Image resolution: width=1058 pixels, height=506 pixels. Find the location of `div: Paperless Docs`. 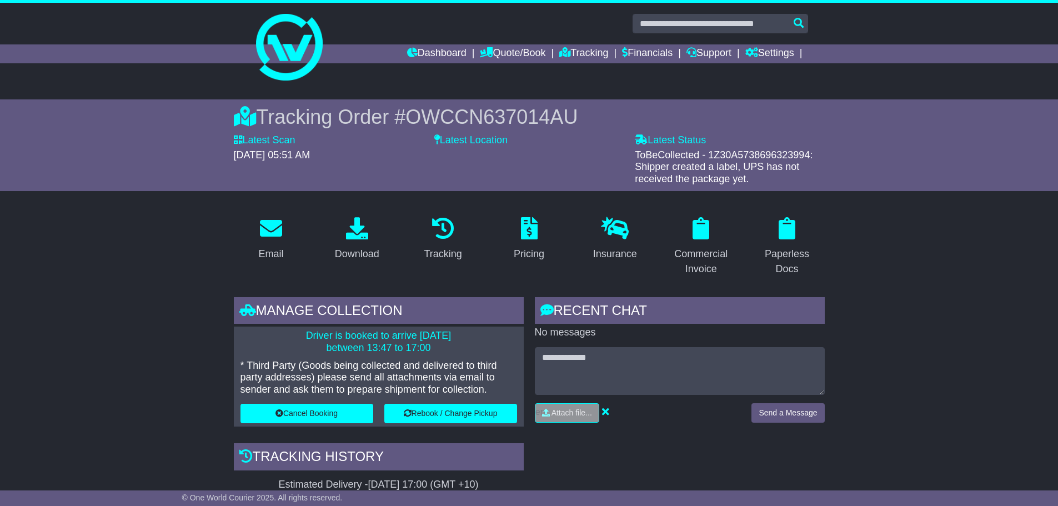

div: Paperless Docs is located at coordinates (787, 262).